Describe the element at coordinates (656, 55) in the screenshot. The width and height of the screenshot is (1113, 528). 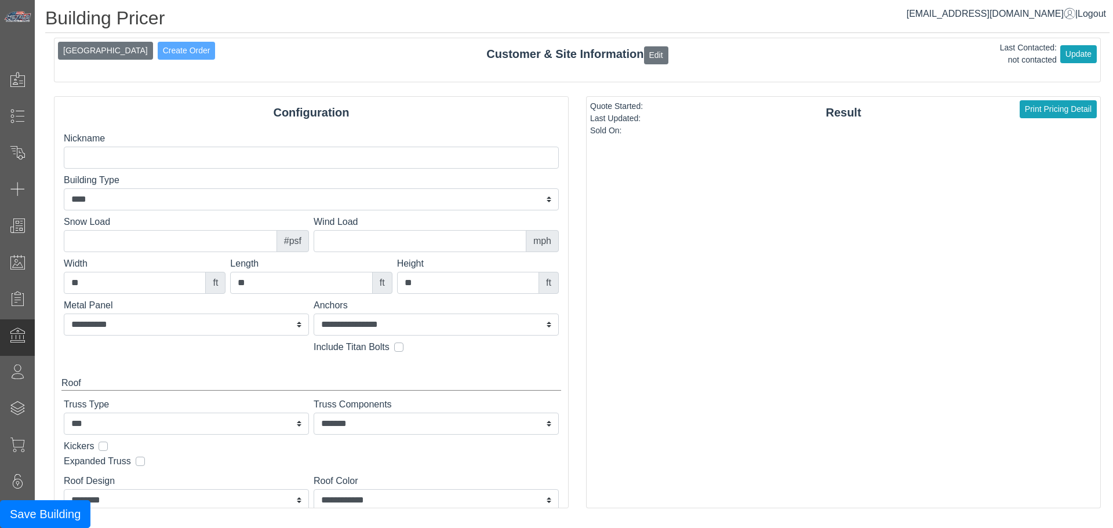
I see `button: Edit` at that location.